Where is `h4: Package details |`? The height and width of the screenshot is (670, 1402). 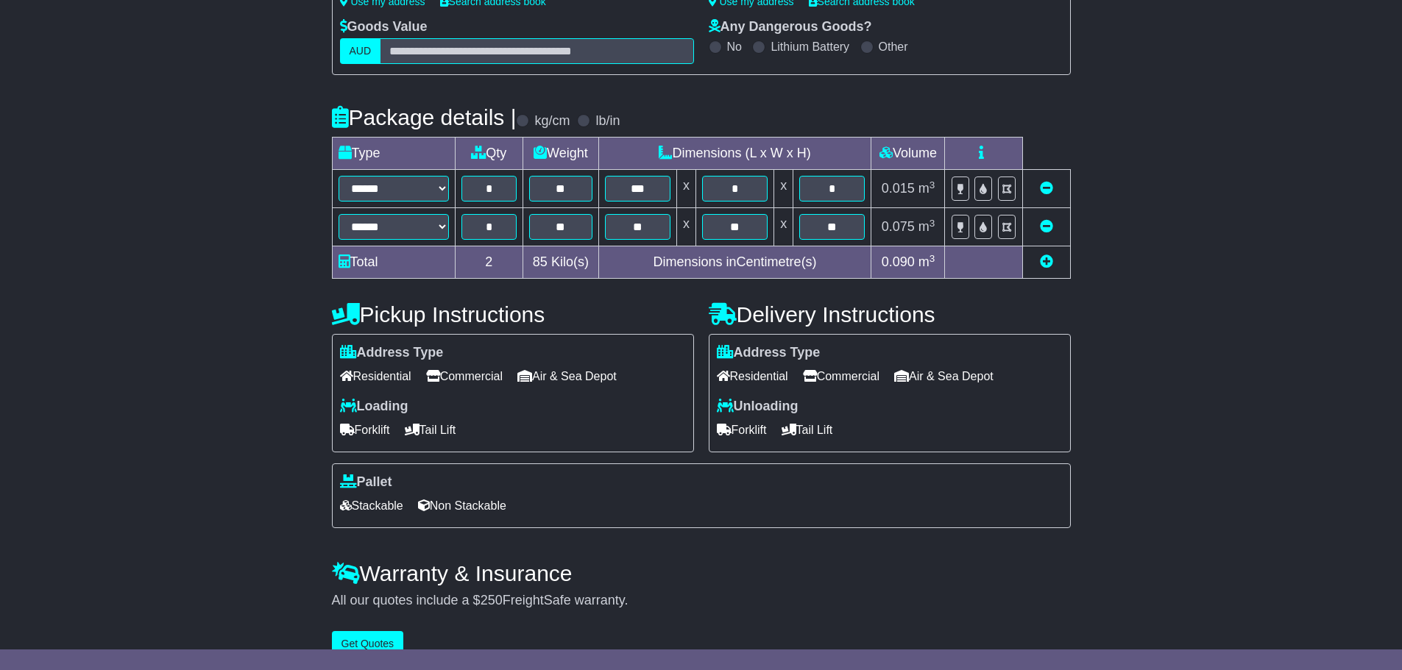
h4: Package details | is located at coordinates (424, 117).